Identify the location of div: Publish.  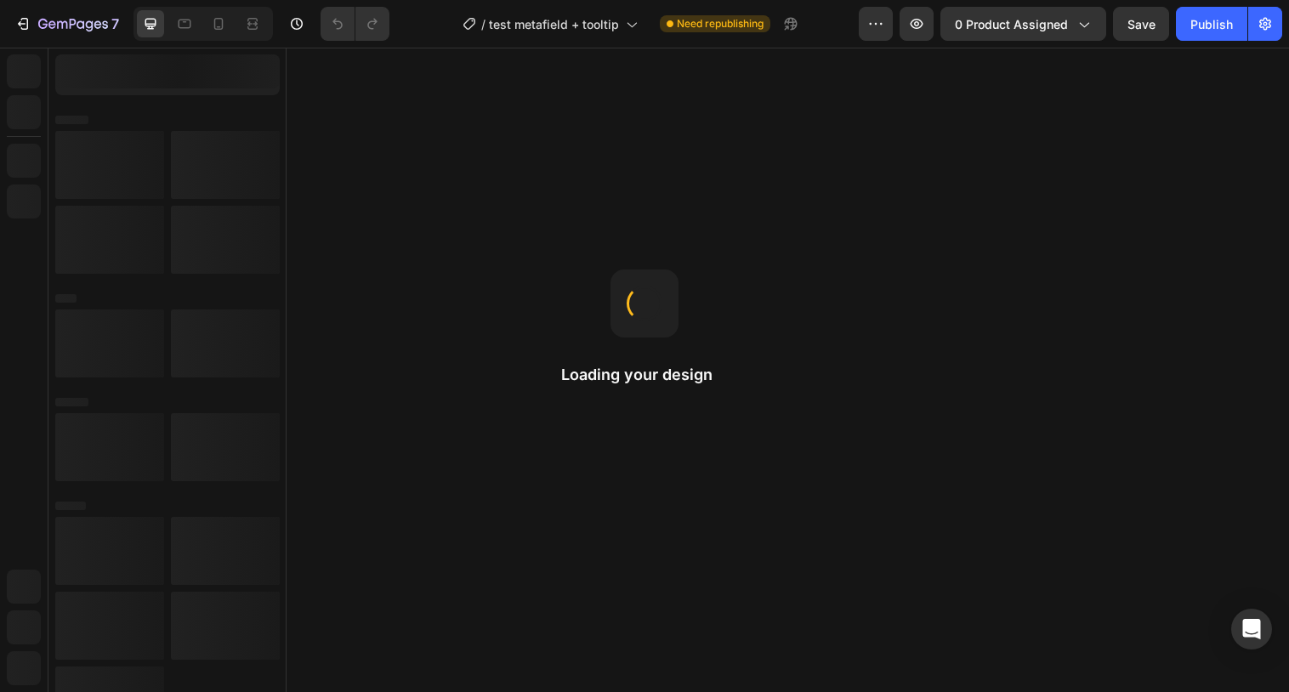
(1212, 24).